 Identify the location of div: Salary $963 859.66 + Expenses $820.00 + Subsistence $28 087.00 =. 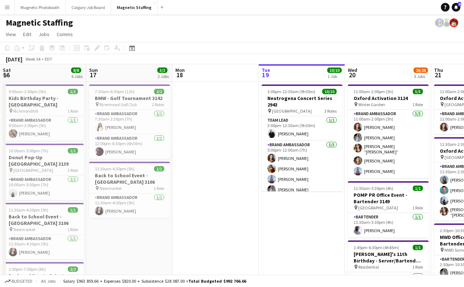
(154, 281).